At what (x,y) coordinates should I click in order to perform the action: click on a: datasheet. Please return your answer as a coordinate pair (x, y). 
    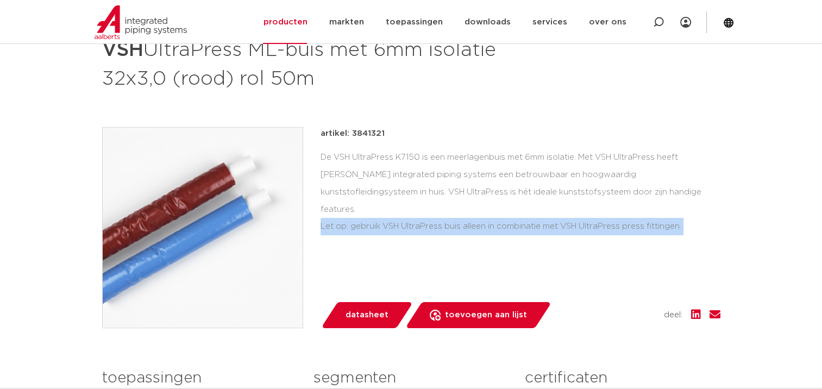
    Looking at the image, I should click on (367, 315).